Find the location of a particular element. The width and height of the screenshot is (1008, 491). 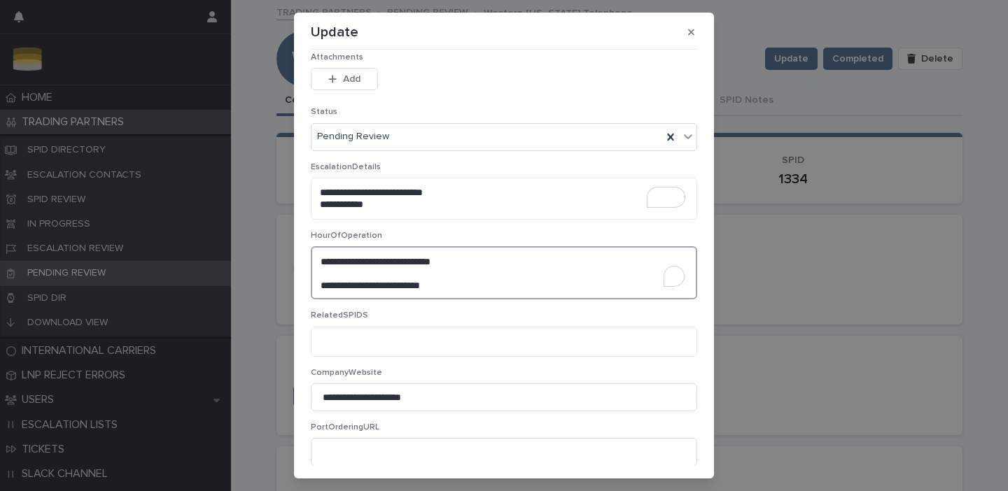

span: Add is located at coordinates (351, 79).